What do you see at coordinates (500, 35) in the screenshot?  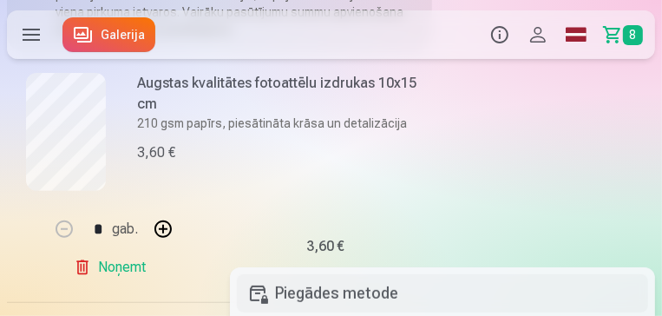 I see `button: Info` at bounding box center [500, 35].